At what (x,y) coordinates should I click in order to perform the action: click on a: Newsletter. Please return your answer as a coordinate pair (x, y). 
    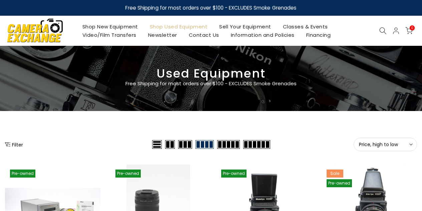
    Looking at the image, I should click on (163, 35).